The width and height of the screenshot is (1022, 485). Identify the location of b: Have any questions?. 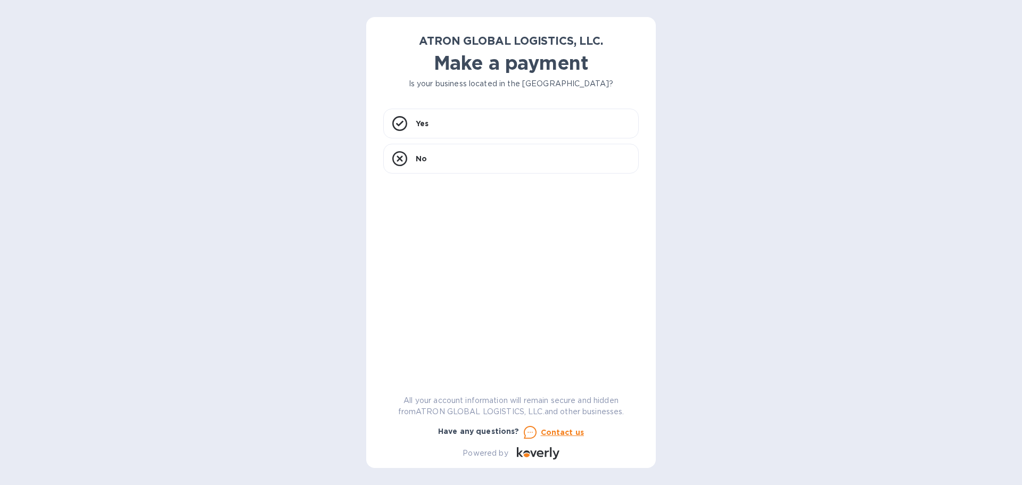
(479, 431).